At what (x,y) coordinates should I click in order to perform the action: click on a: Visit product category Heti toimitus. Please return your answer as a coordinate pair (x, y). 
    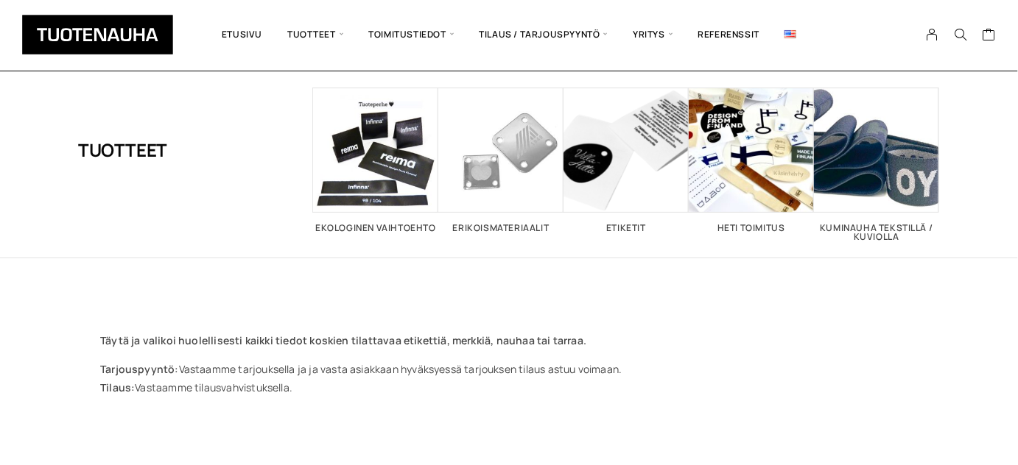
    Looking at the image, I should click on (751, 160).